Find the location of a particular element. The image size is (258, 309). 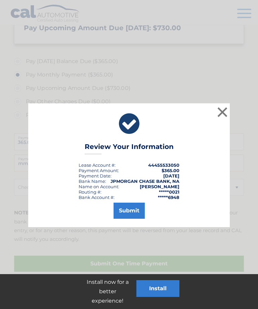

div: Lease Account #: is located at coordinates (97, 165).